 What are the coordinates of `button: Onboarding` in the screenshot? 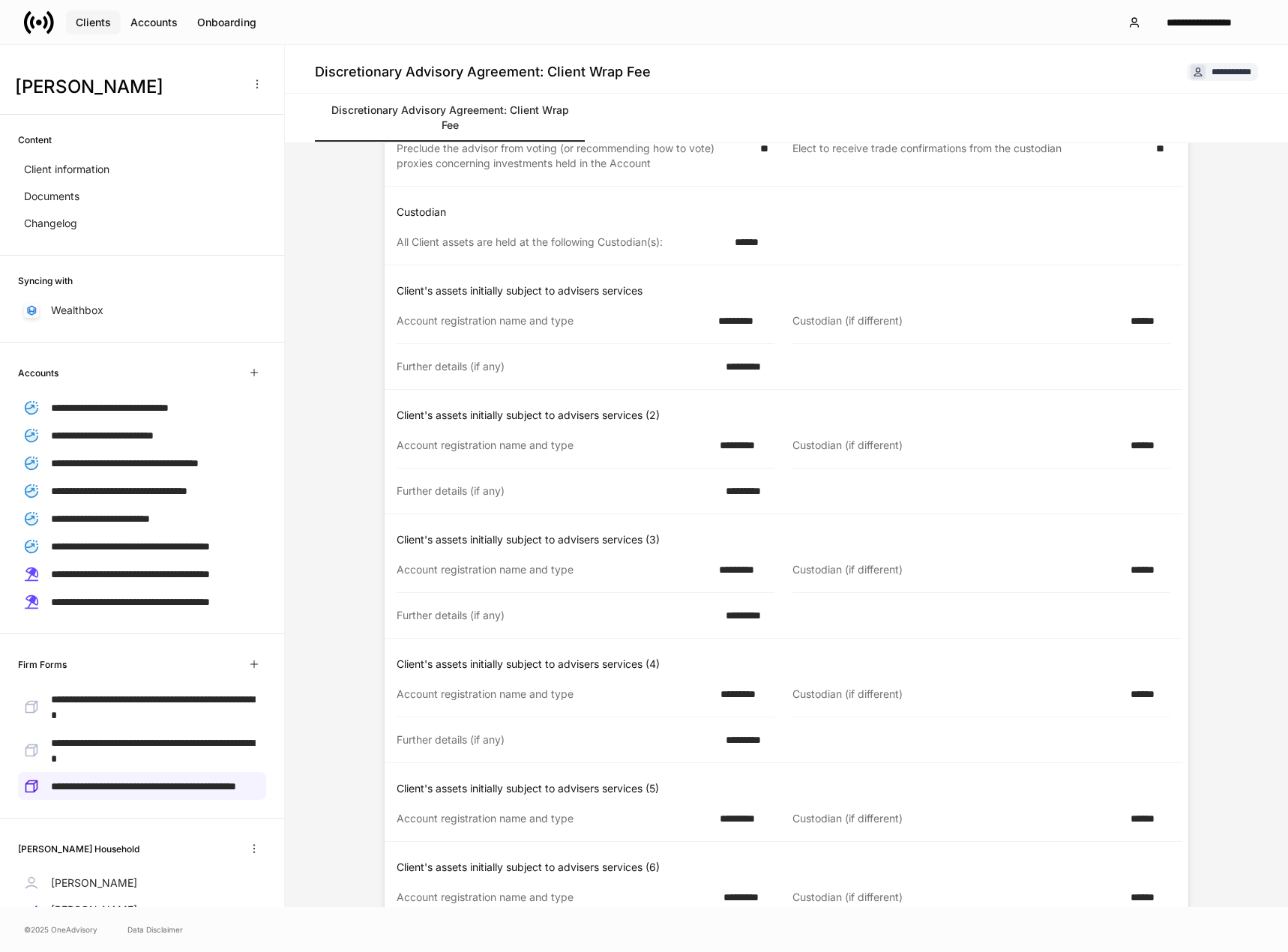 It's located at (226, 22).